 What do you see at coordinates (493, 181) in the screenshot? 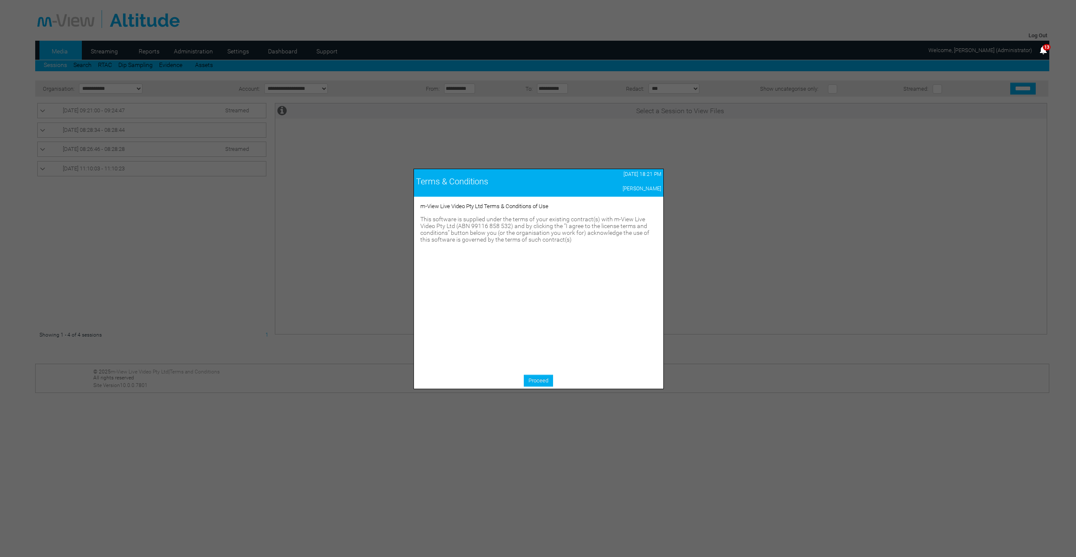
I see `div: Terms & Conditions` at bounding box center [493, 181].